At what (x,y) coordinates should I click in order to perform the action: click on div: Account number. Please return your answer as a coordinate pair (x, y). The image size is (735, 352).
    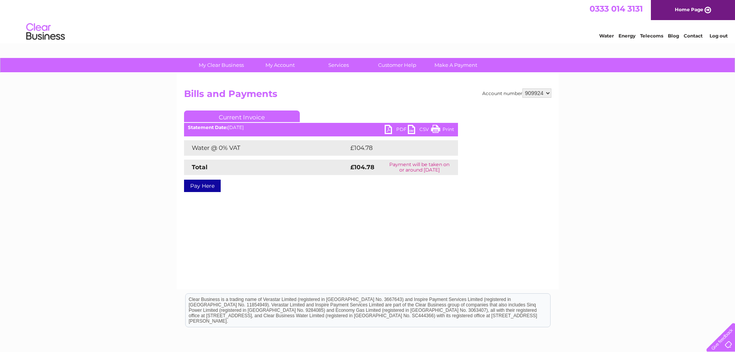
    Looking at the image, I should click on (517, 93).